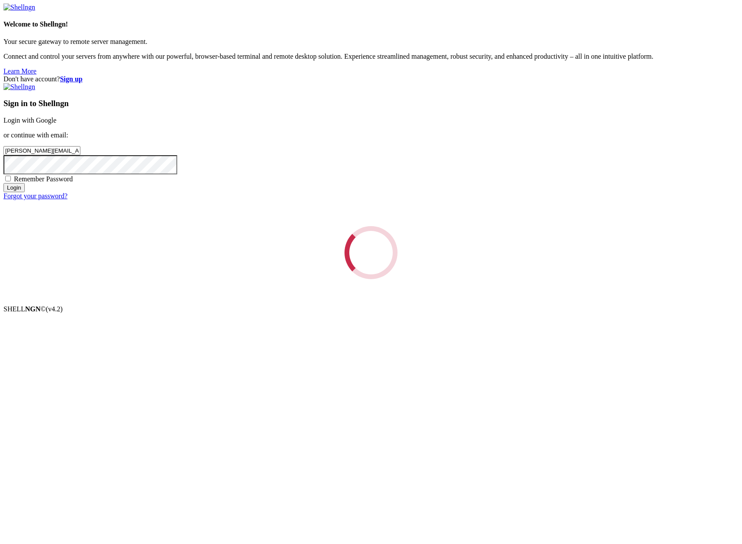  I want to click on p: Connect and control your servers from anywhere with our powerful, browser-based terminal and remo..., so click(371, 57).